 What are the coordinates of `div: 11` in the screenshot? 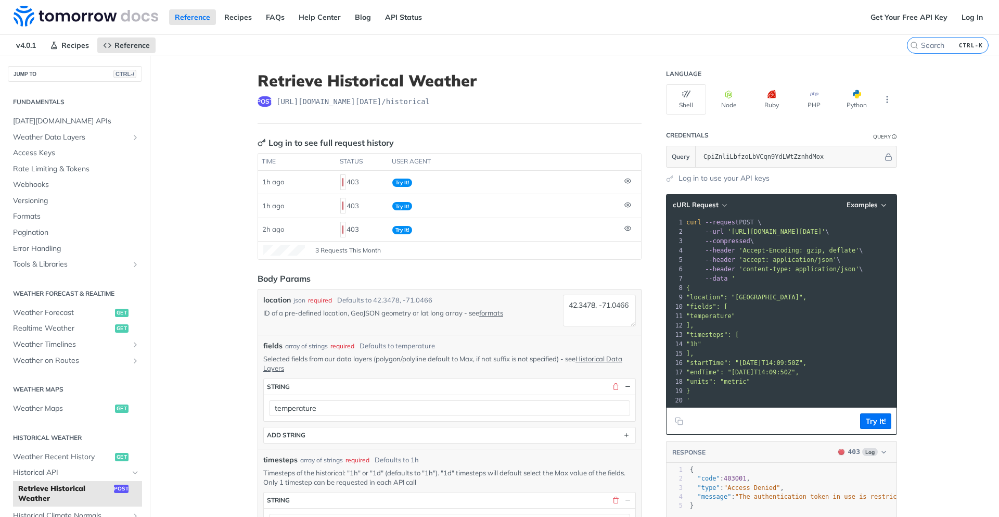 It's located at (675, 316).